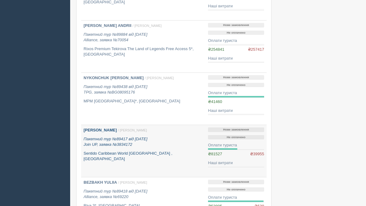 The width and height of the screenshot is (366, 206). What do you see at coordinates (215, 101) in the screenshot?
I see `span: ₴41460` at bounding box center [215, 101].